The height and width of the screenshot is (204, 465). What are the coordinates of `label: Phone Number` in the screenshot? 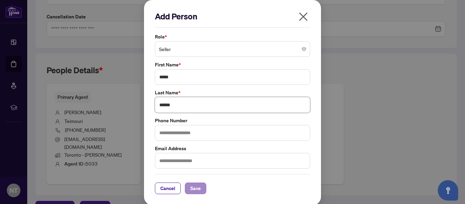 It's located at (233, 121).